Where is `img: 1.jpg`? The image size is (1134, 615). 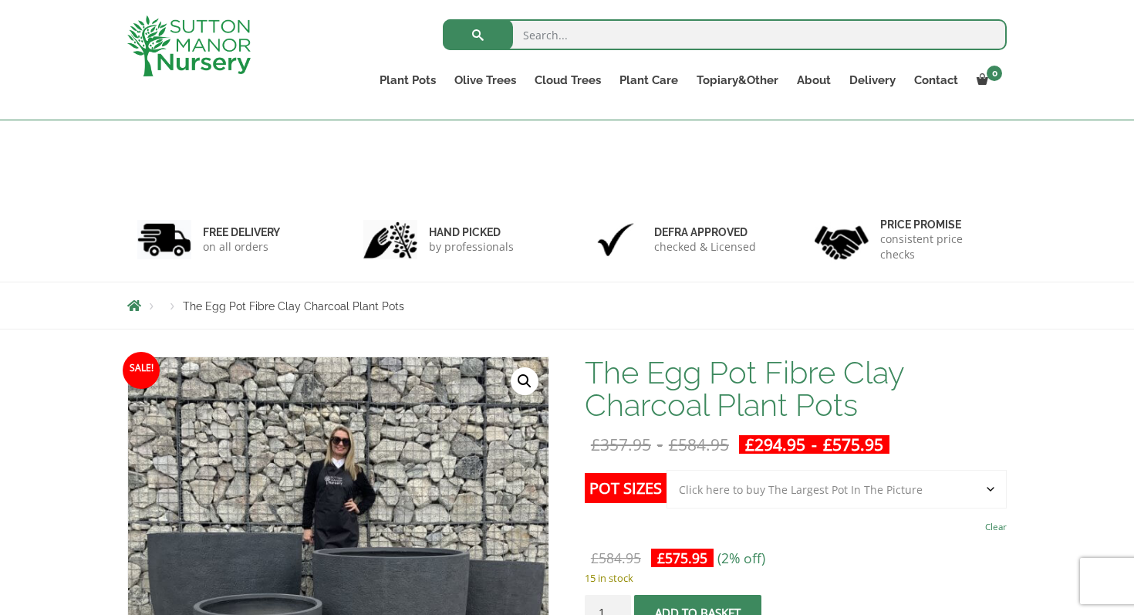
img: 1.jpg is located at coordinates (164, 239).